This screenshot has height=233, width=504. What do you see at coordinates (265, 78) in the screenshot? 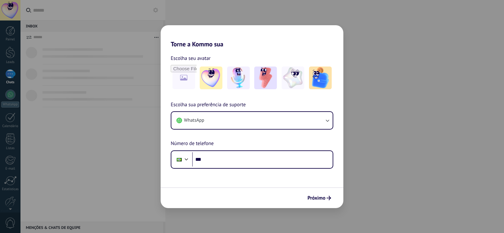
I see `img: -3.jpeg` at bounding box center [265, 78].